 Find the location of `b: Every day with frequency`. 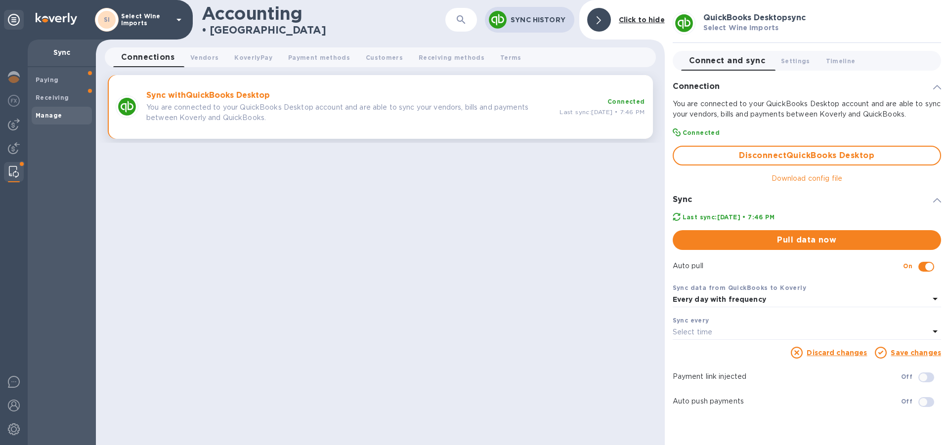

b: Every day with frequency is located at coordinates (719, 299).